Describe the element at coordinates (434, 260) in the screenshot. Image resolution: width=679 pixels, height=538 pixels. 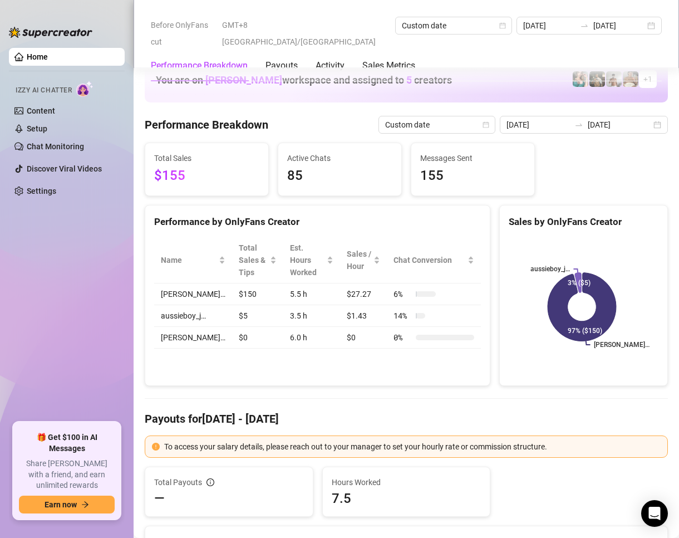
I see `th: Chat Conversion` at that location.